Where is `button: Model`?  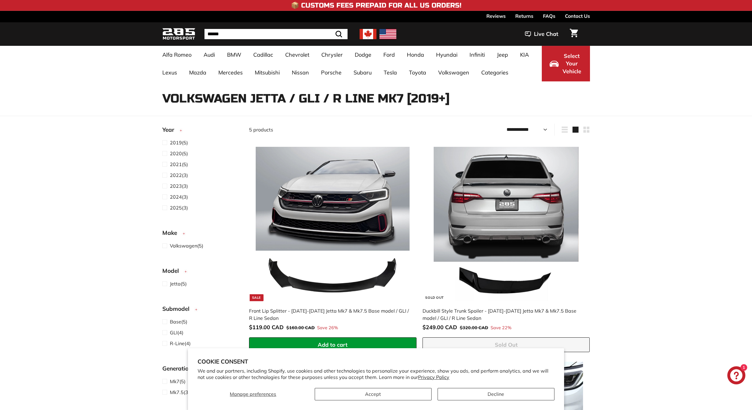 button: Model is located at coordinates (201, 272).